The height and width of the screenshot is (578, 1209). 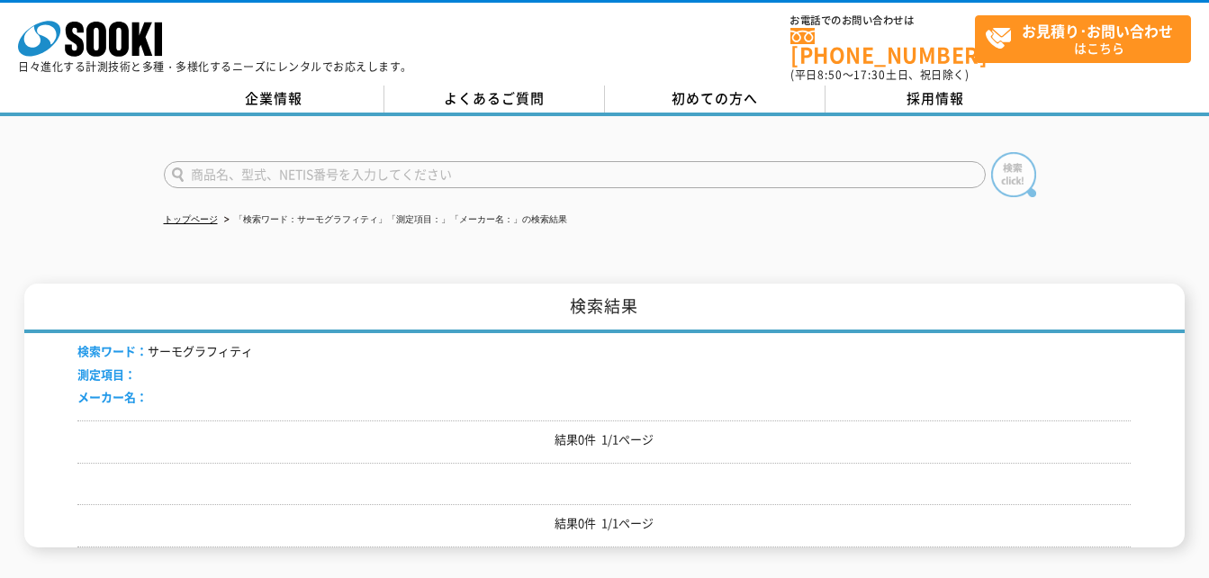 I want to click on strong: お見積り･お問い合わせ, so click(x=1097, y=31).